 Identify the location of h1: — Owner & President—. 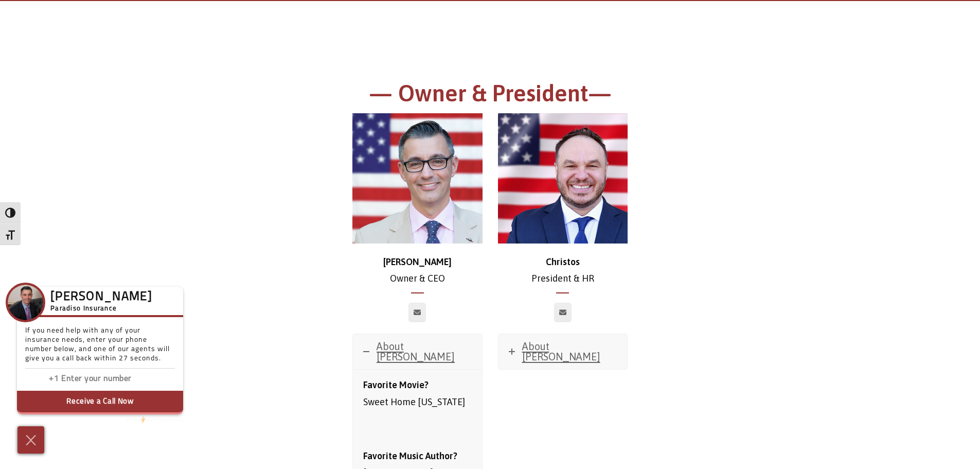
(490, 96).